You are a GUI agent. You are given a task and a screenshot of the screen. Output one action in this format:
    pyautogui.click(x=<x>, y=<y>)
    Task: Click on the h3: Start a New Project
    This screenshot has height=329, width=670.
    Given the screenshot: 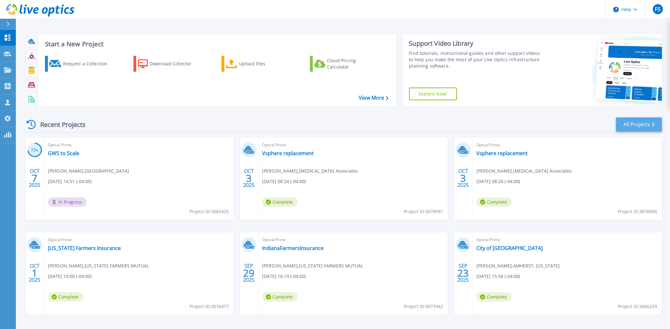 What is the action you would take?
    pyautogui.click(x=217, y=44)
    